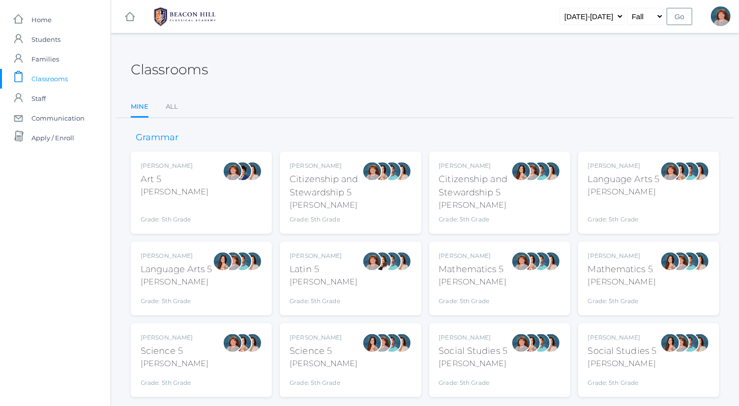 This screenshot has height=406, width=739. What do you see at coordinates (140, 107) in the screenshot?
I see `a: Mine` at bounding box center [140, 107].